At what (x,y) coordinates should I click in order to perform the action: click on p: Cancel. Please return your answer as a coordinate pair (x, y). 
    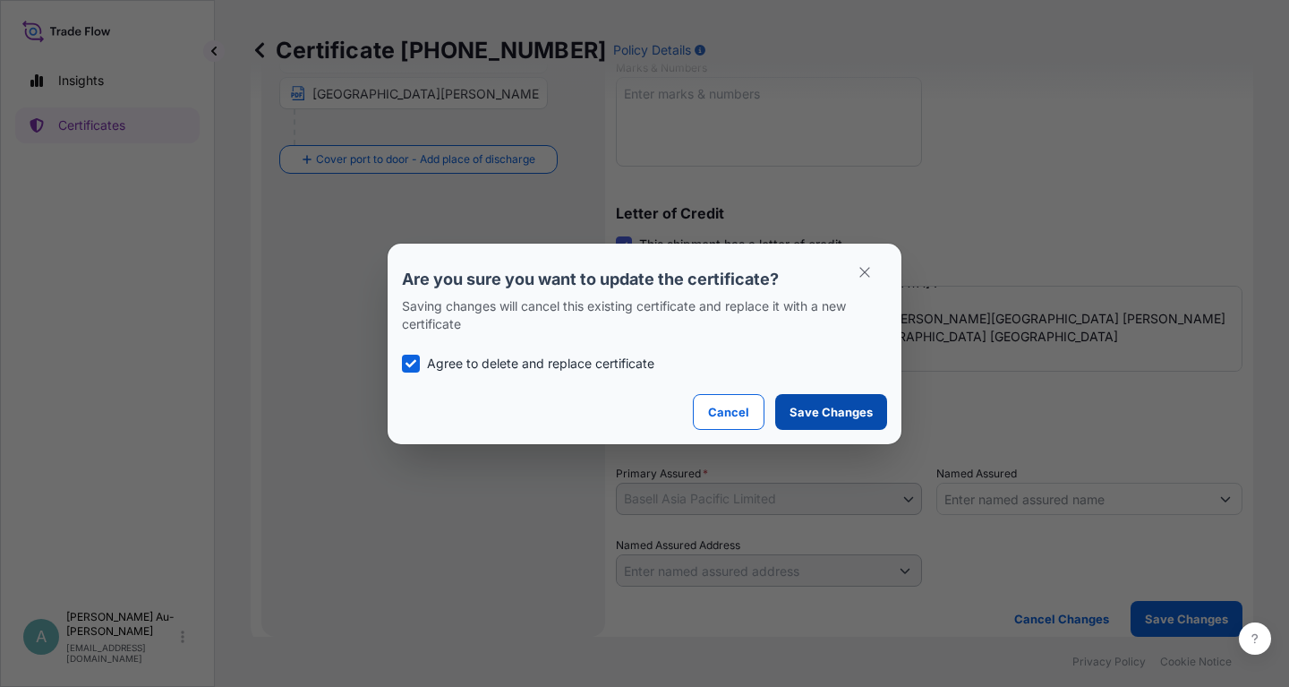
    Looking at the image, I should click on (729, 412).